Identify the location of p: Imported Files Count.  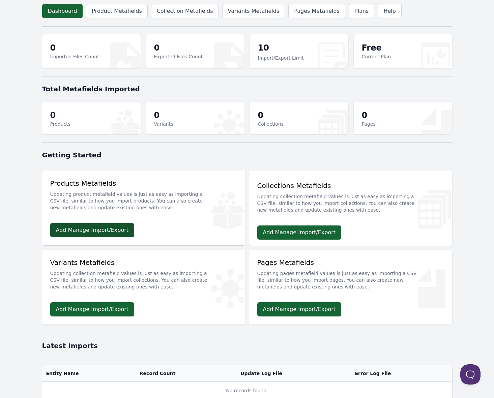
(74, 57).